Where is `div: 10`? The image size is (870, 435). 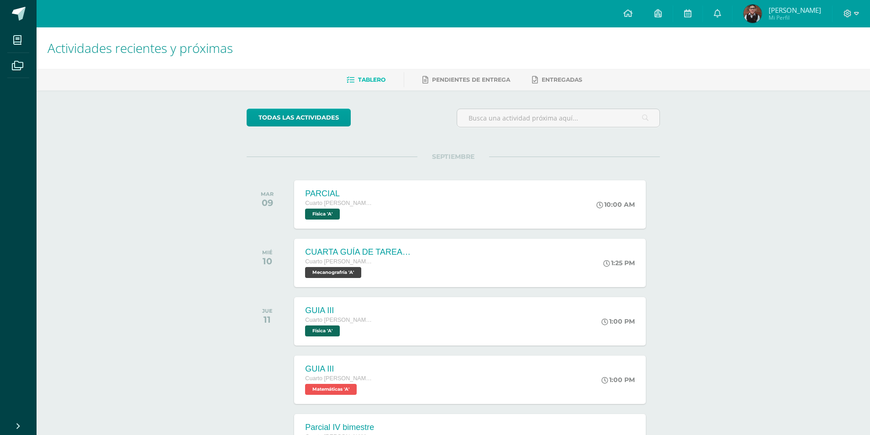 div: 10 is located at coordinates (267, 261).